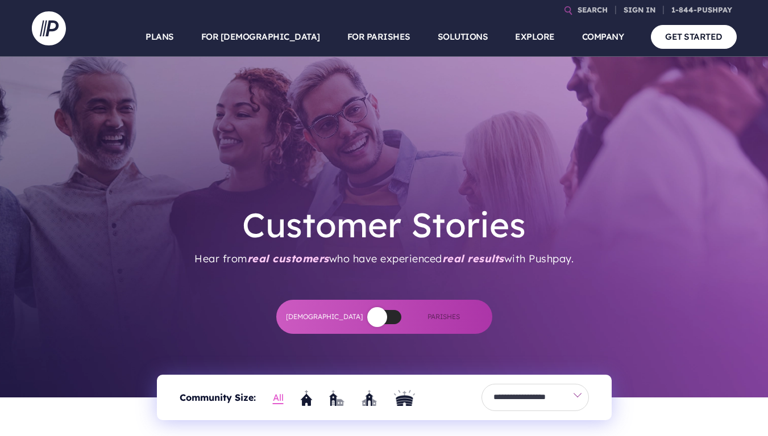 This screenshot has width=768, height=436. Describe the element at coordinates (278, 398) in the screenshot. I see `a: Show All` at that location.